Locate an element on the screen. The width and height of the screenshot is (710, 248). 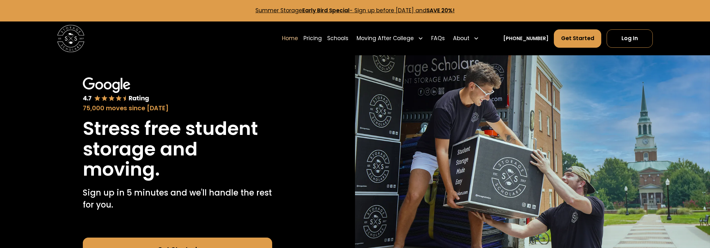
p: Sign up in 5 minutes and we'll handle the rest for you. is located at coordinates (177, 199).